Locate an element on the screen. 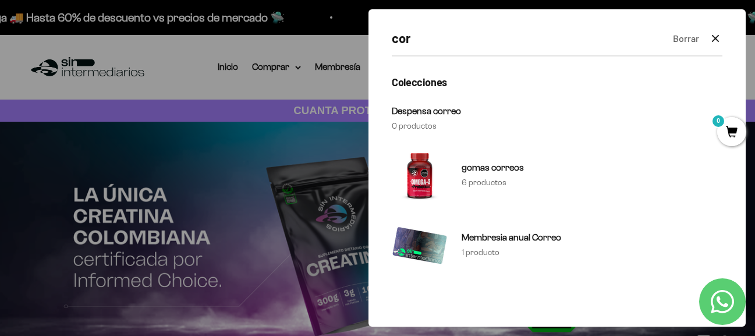 The width and height of the screenshot is (755, 336). a: Inicio is located at coordinates (228, 66).